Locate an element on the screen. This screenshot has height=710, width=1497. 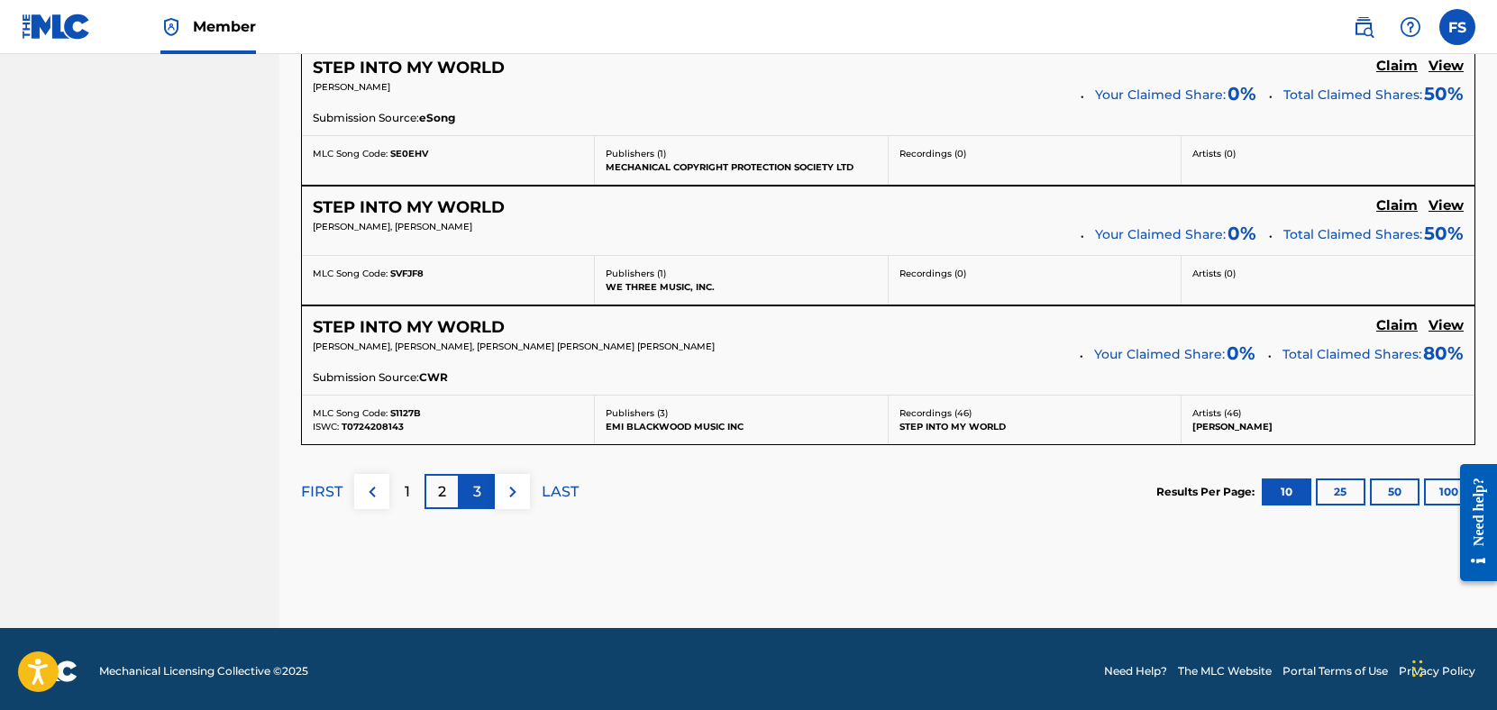
p: 3 is located at coordinates (477, 492).